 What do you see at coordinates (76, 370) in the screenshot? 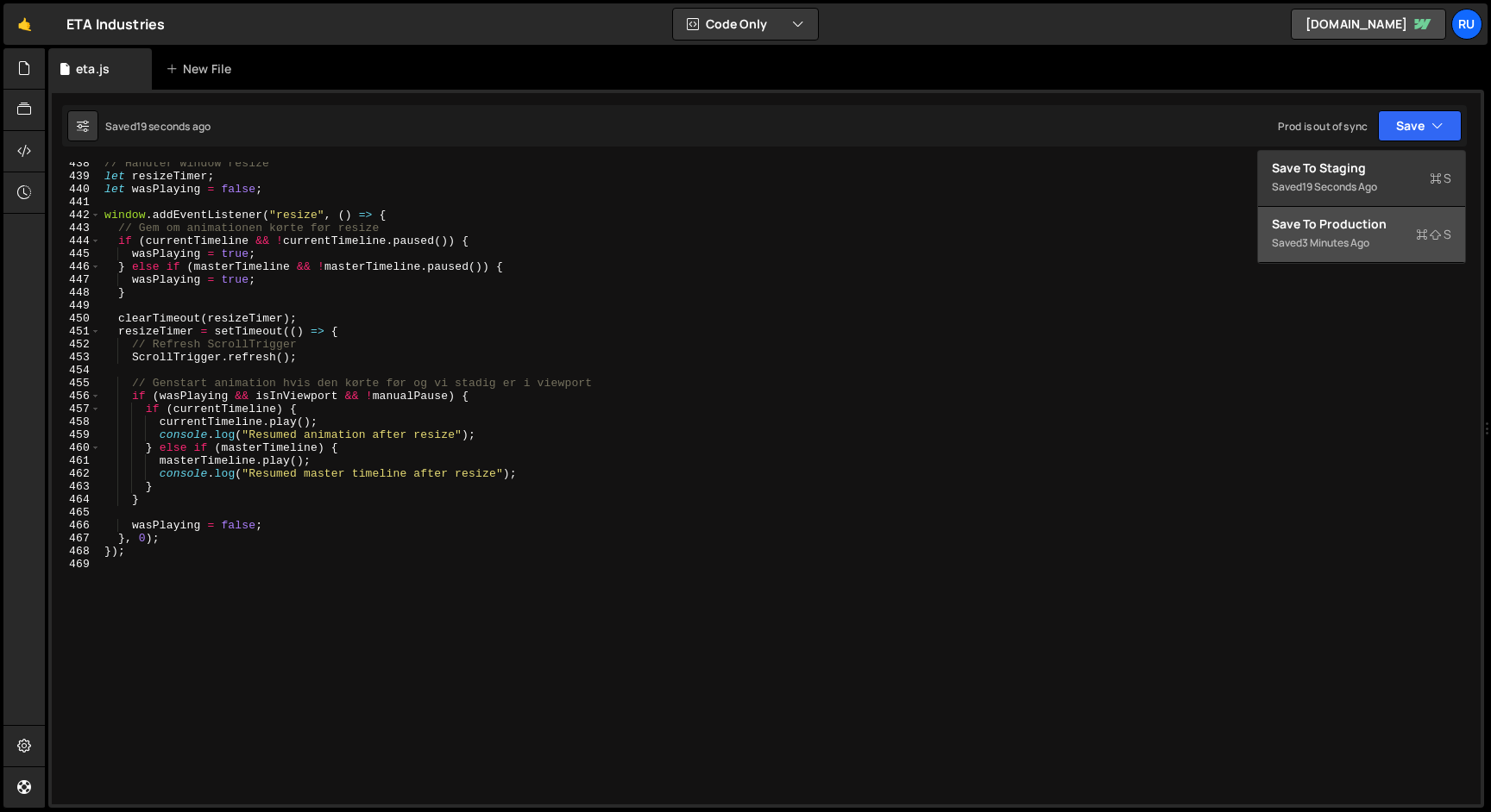
I see `div: 454` at bounding box center [76, 370].